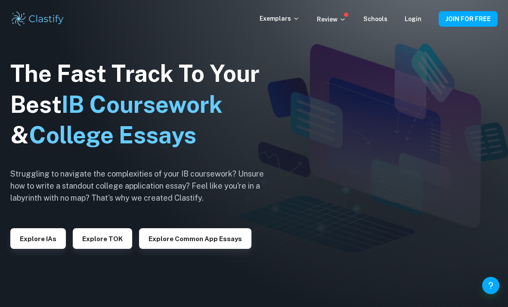 This screenshot has width=508, height=307. What do you see at coordinates (144, 105) in the screenshot?
I see `h1: The Fast Track To Your Best &` at bounding box center [144, 105].